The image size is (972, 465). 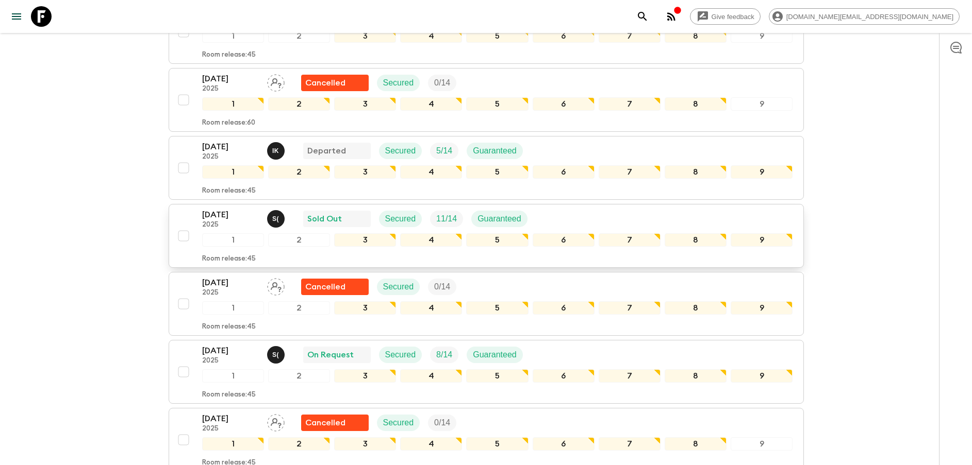 What do you see at coordinates (16, 16) in the screenshot?
I see `button: menu` at bounding box center [16, 16].